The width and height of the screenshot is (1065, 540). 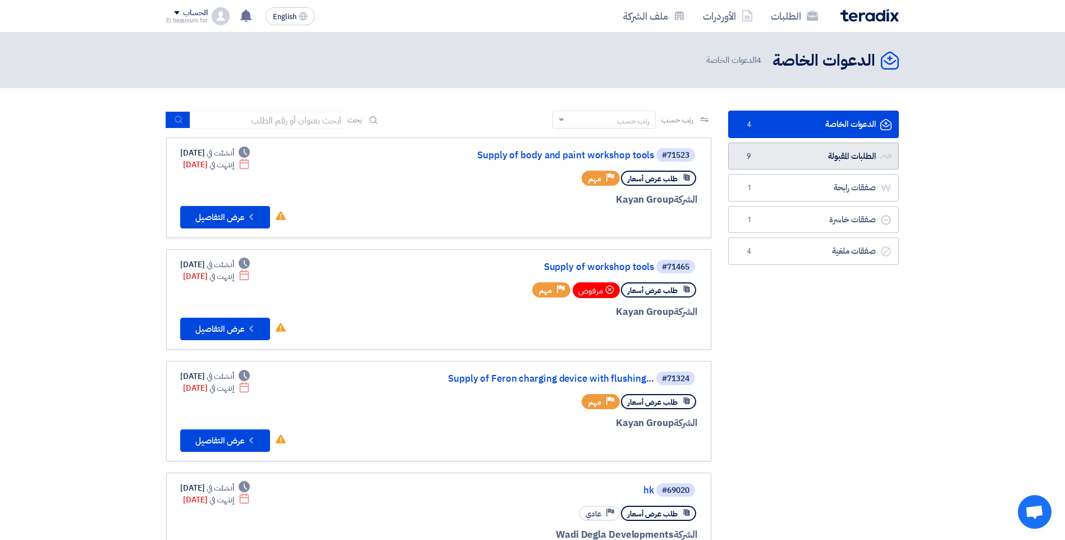 I want to click on img: Teradix logo, so click(x=870, y=15).